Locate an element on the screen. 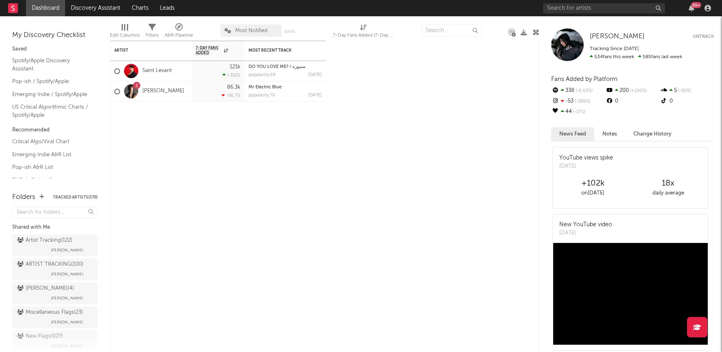  span: 534 fans this week is located at coordinates (612, 57).